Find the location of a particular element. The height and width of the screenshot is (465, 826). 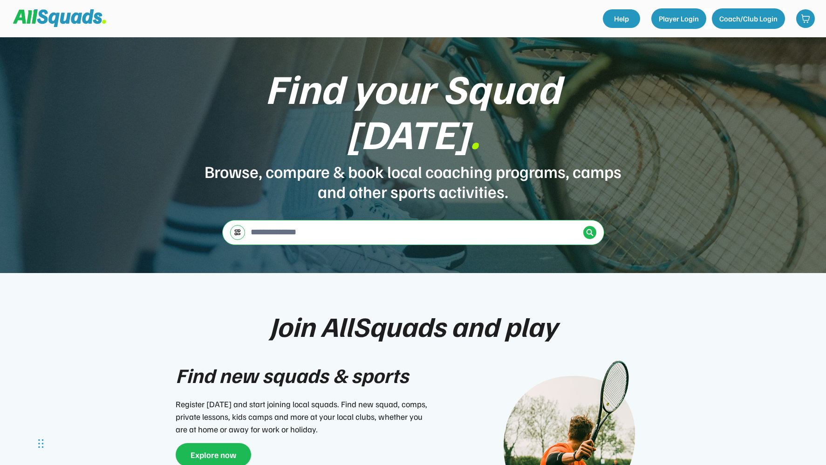

img: Squad%20Logo.svg is located at coordinates (60, 18).